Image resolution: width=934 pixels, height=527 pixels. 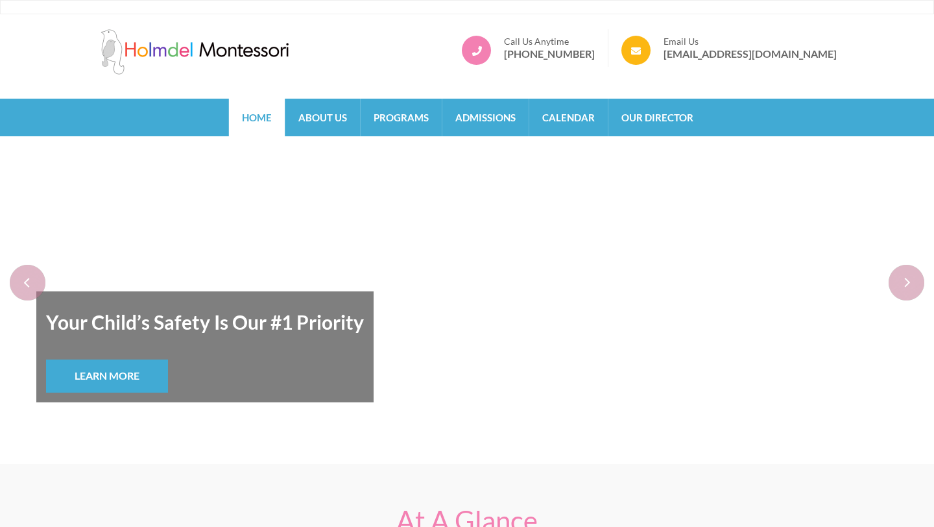 I want to click on div: next, so click(x=906, y=282).